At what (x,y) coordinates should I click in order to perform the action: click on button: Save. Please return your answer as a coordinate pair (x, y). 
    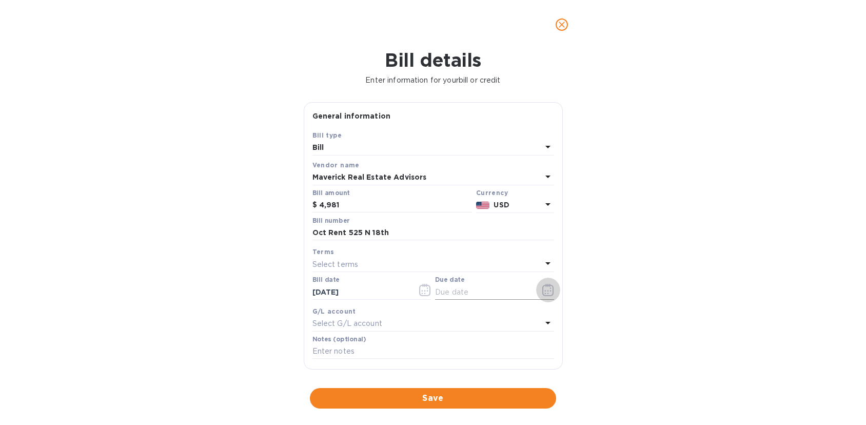
    Looking at the image, I should click on (433, 398).